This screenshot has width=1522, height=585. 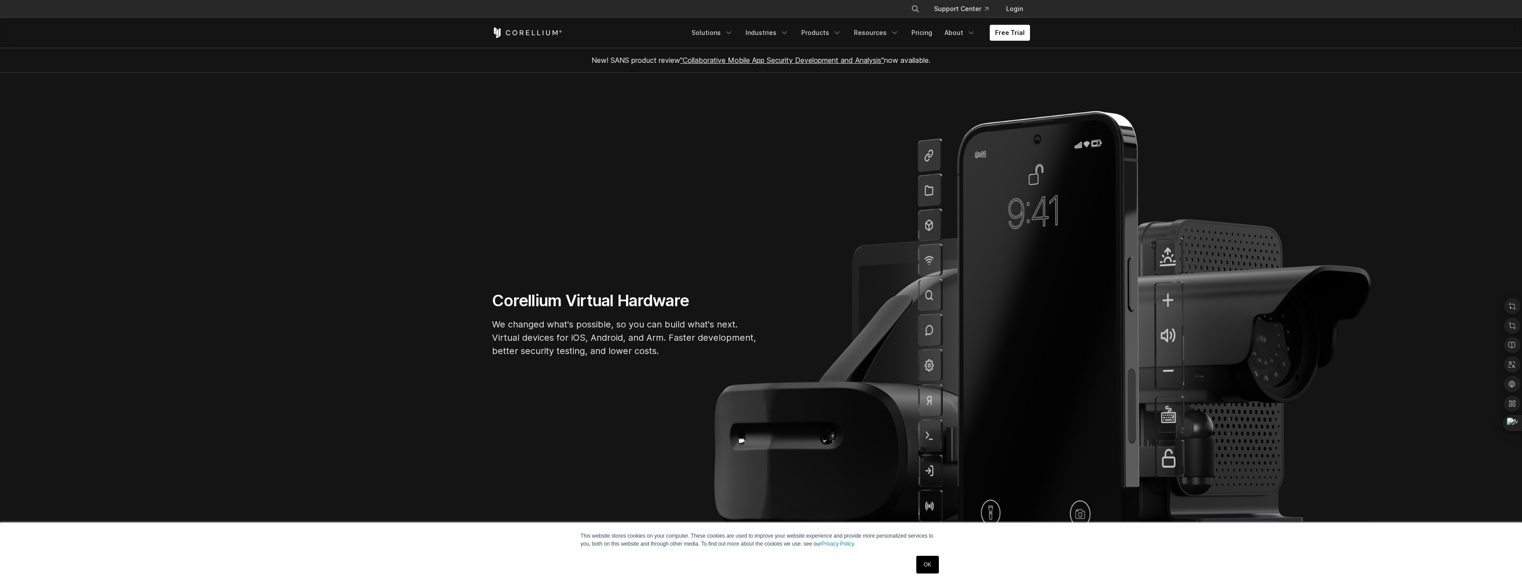 What do you see at coordinates (960, 33) in the screenshot?
I see `a: About` at bounding box center [960, 33].